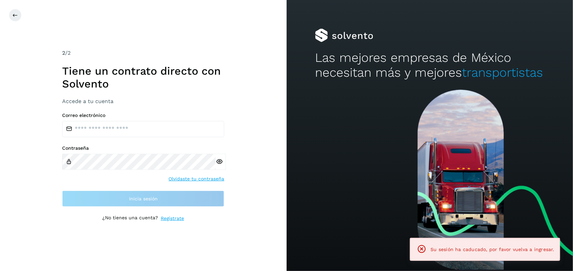  Describe the element at coordinates (196, 179) in the screenshot. I see `a: Olvidaste tu contraseña` at that location.